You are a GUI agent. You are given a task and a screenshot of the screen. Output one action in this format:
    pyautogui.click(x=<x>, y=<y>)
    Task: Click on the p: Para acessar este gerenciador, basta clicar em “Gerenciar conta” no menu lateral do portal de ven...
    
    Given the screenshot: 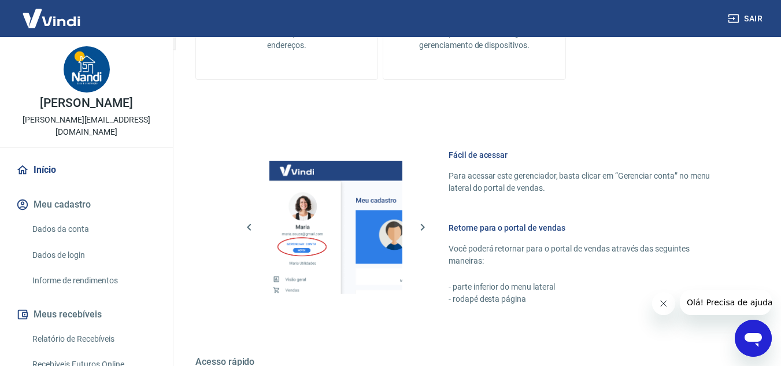 What is the action you would take?
    pyautogui.click(x=586, y=182)
    